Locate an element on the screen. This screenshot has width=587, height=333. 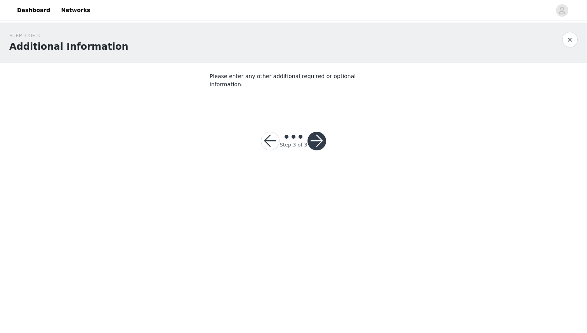
a: Dashboard is located at coordinates (33, 10).